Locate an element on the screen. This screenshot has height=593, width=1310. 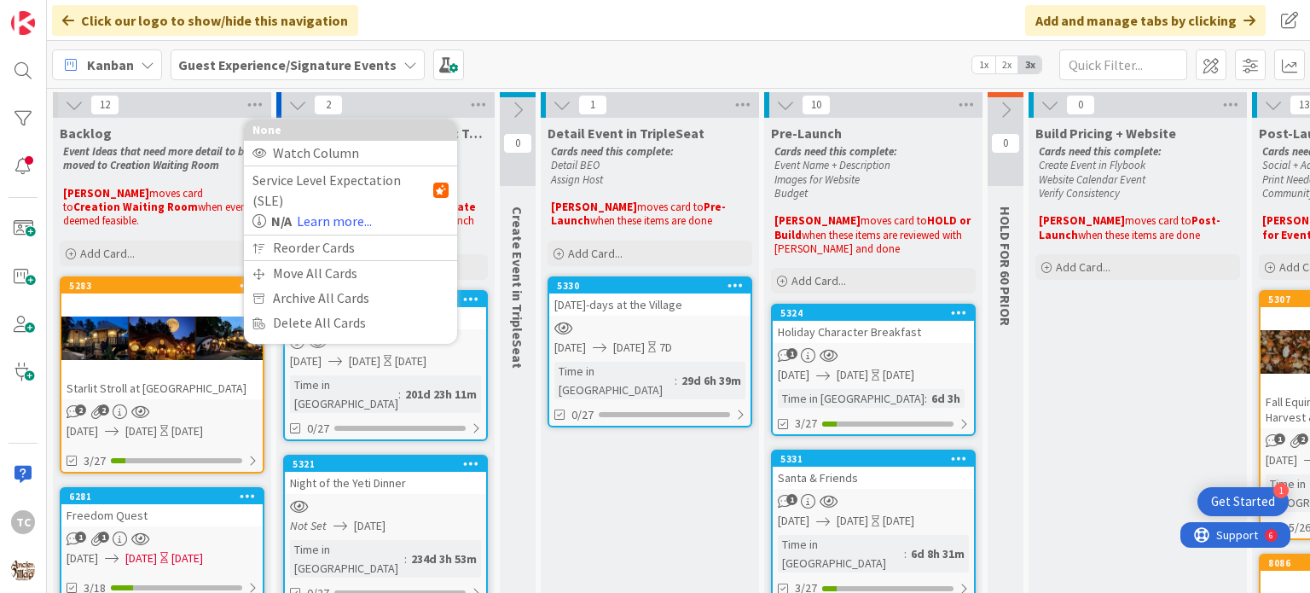
span: Backlog is located at coordinates (85, 133).